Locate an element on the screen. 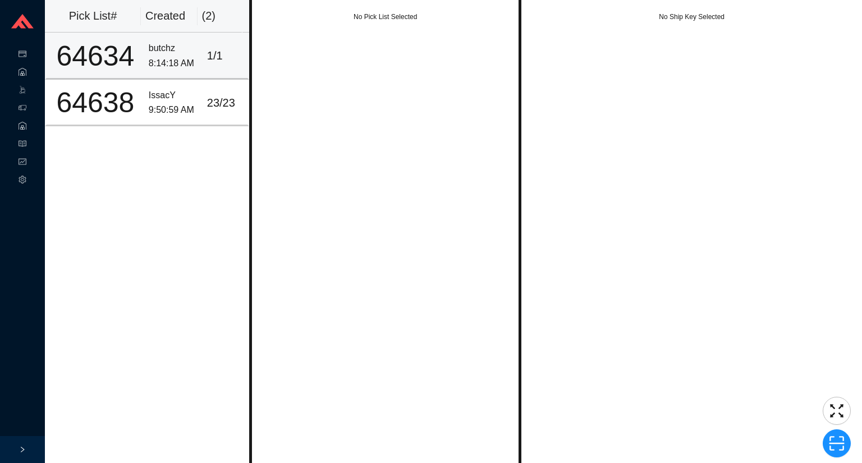 The height and width of the screenshot is (463, 862). span: right is located at coordinates (22, 450).